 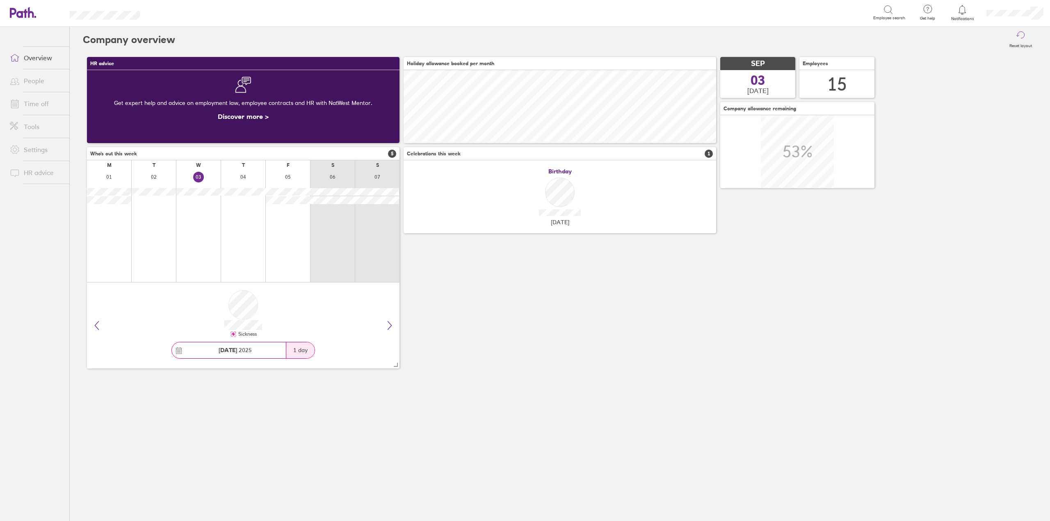 What do you see at coordinates (36, 150) in the screenshot?
I see `a: Settings` at bounding box center [36, 150].